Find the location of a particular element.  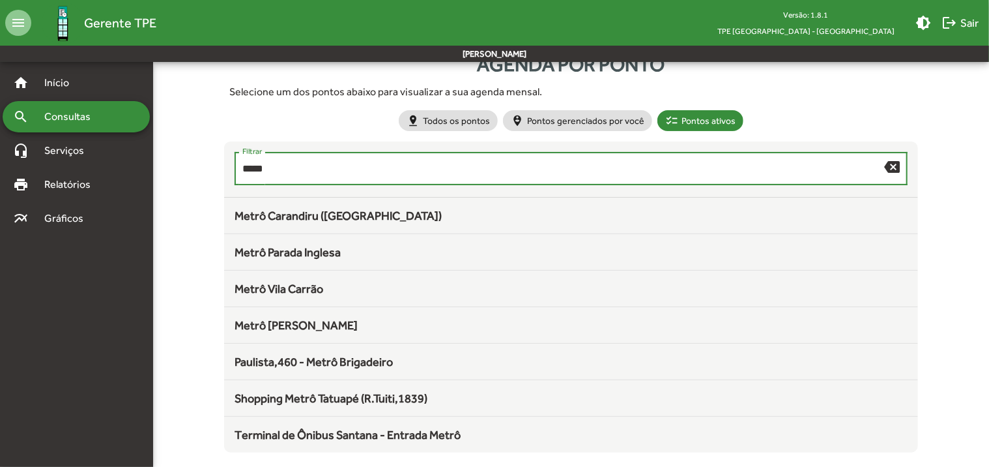

span: Serviços is located at coordinates (69, 151).